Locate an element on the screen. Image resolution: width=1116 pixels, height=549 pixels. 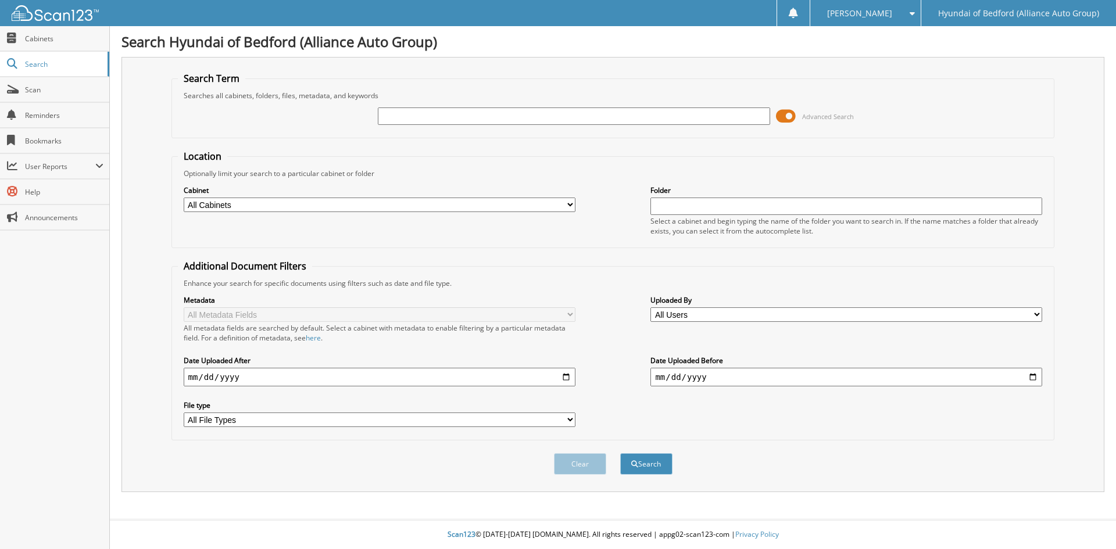
label: Cabinet is located at coordinates (380, 190).